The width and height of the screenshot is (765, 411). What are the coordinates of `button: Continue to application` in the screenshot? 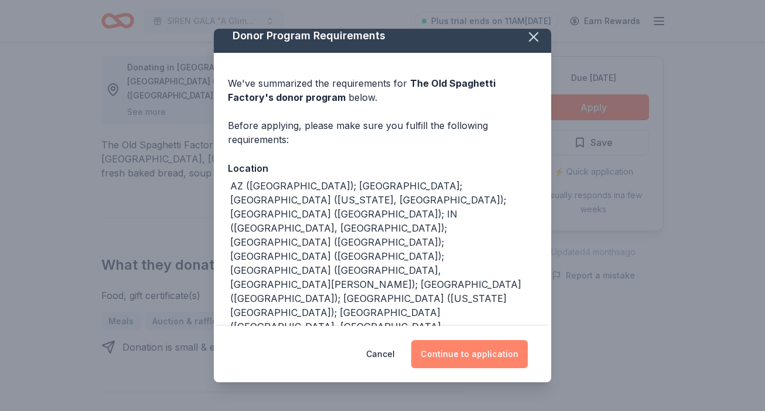 It's located at (469, 354).